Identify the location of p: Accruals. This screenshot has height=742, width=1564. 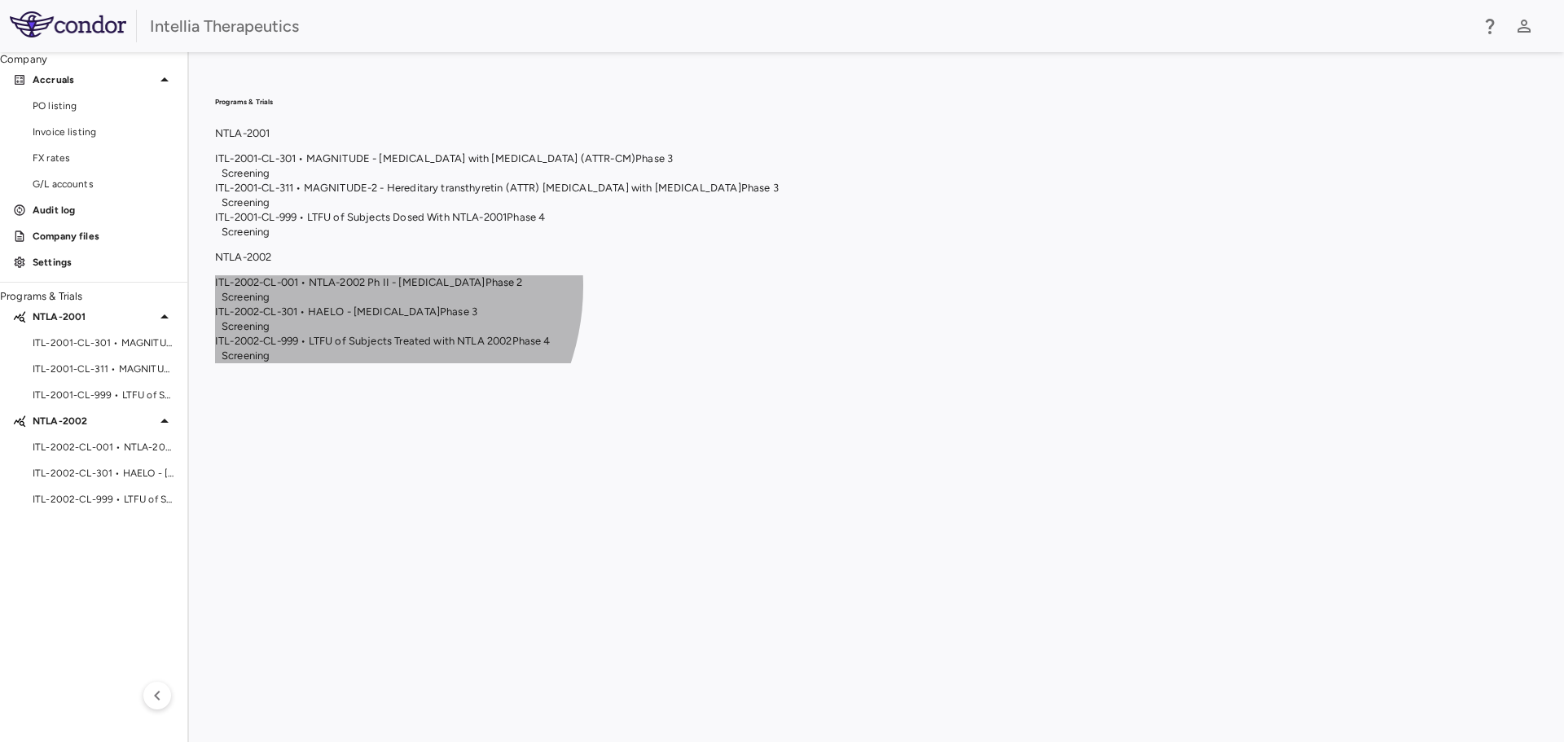
(94, 80).